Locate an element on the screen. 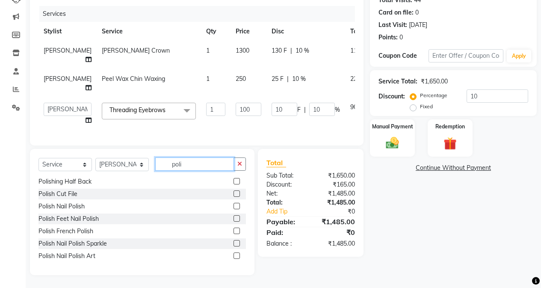 This screenshot has width=541, height=288. span: 225 is located at coordinates (355, 79).